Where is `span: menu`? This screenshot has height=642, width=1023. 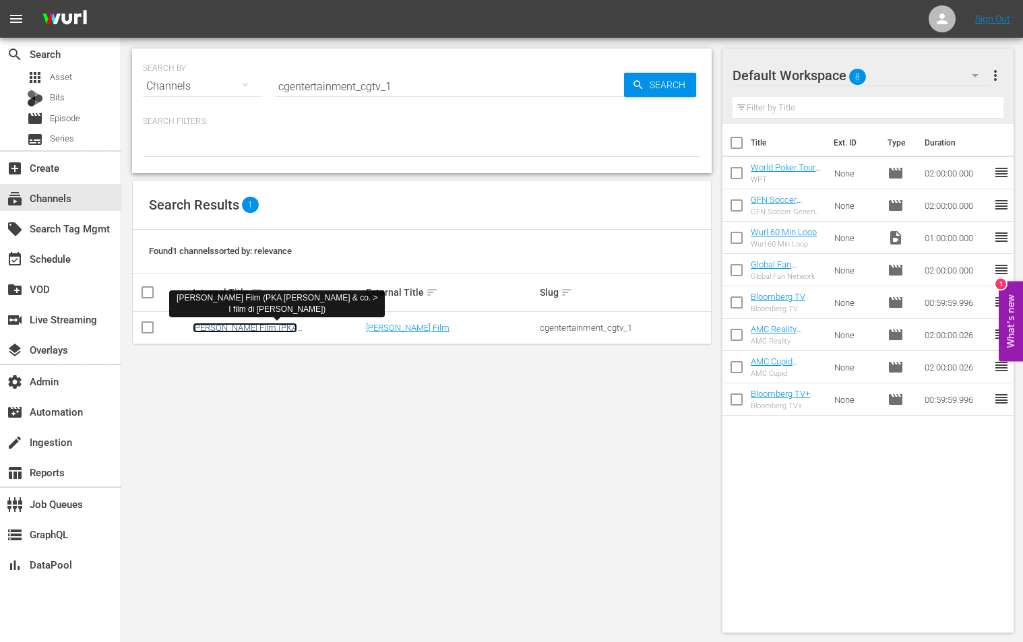 span: menu is located at coordinates (16, 19).